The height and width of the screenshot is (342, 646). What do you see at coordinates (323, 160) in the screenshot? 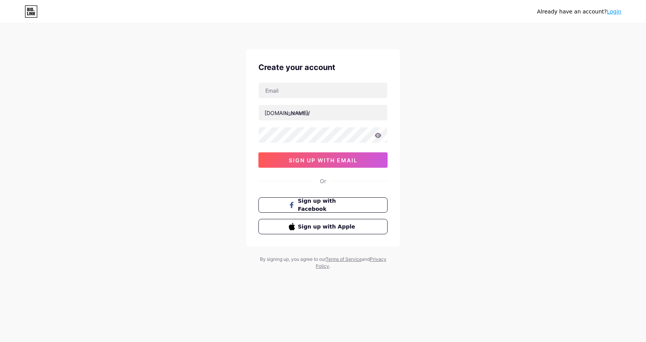
I see `button: sign up with email` at bounding box center [323, 160].